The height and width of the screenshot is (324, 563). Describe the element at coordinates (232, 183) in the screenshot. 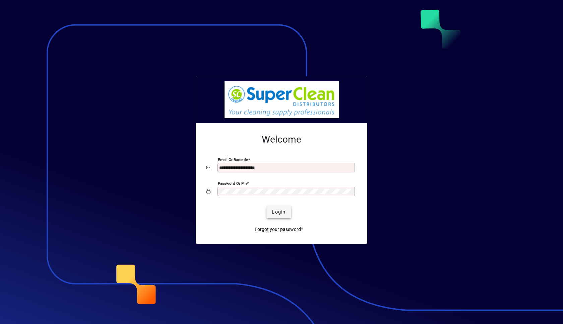

I see `mat-label: Password or Pin` at that location.